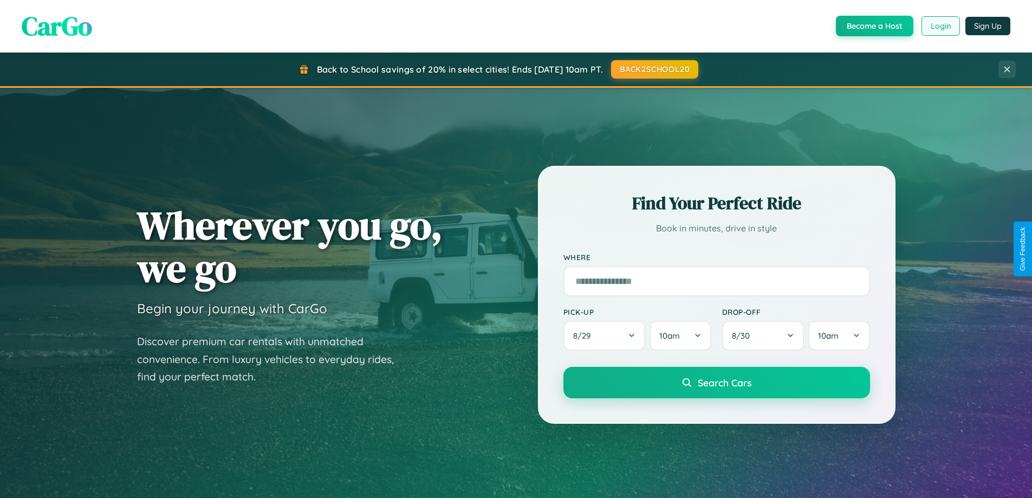 Image resolution: width=1032 pixels, height=498 pixels. I want to click on span: Search Cars, so click(724, 382).